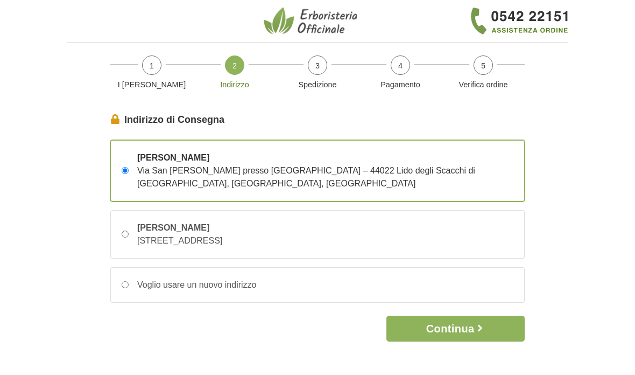  Describe the element at coordinates (235, 65) in the screenshot. I see `span: 2` at that location.